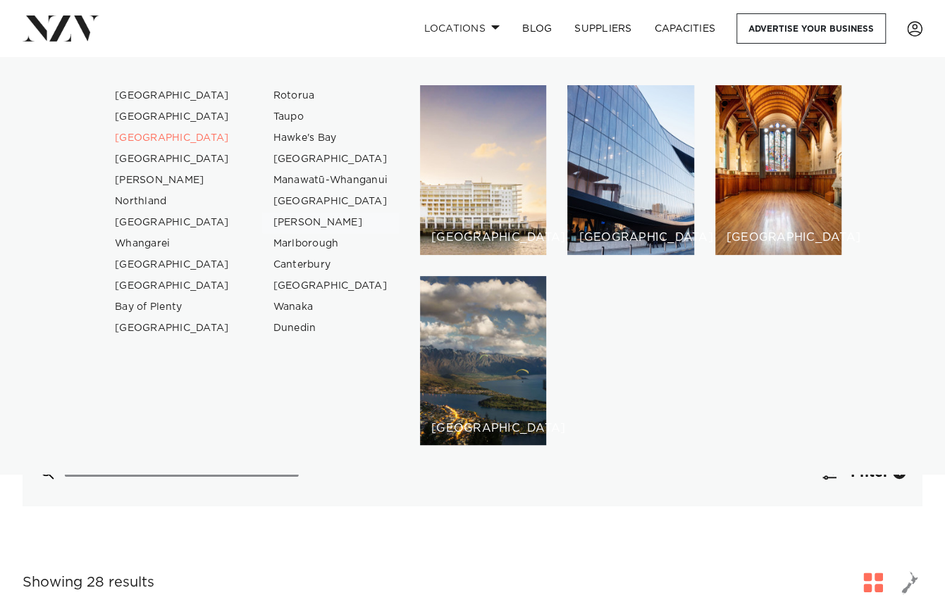  I want to click on a: Locations, so click(461, 28).